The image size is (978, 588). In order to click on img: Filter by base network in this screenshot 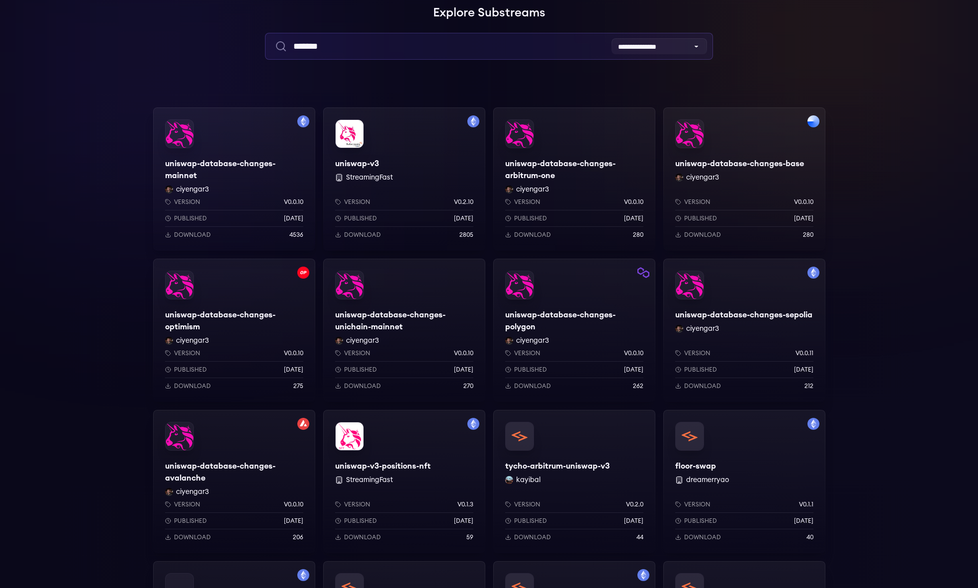, I will do `click(813, 121)`.